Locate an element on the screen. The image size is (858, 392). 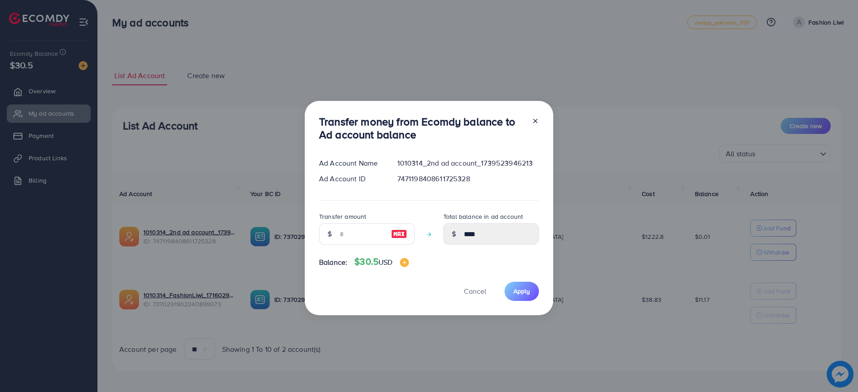
span: USD is located at coordinates (385, 262).